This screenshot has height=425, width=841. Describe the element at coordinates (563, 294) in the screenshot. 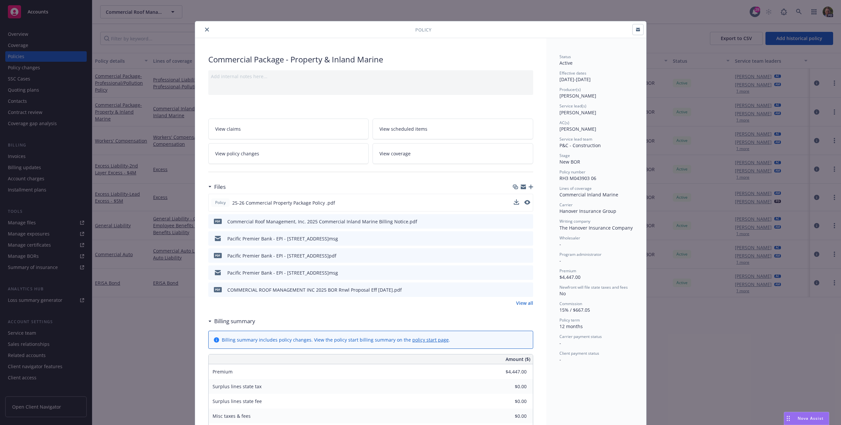

I see `span: No` at that location.